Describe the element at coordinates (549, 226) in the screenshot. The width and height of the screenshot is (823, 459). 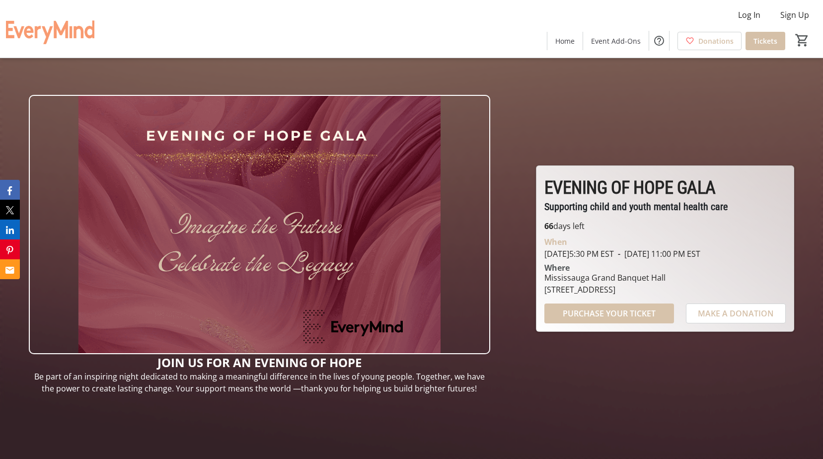
I see `span: 66` at that location.